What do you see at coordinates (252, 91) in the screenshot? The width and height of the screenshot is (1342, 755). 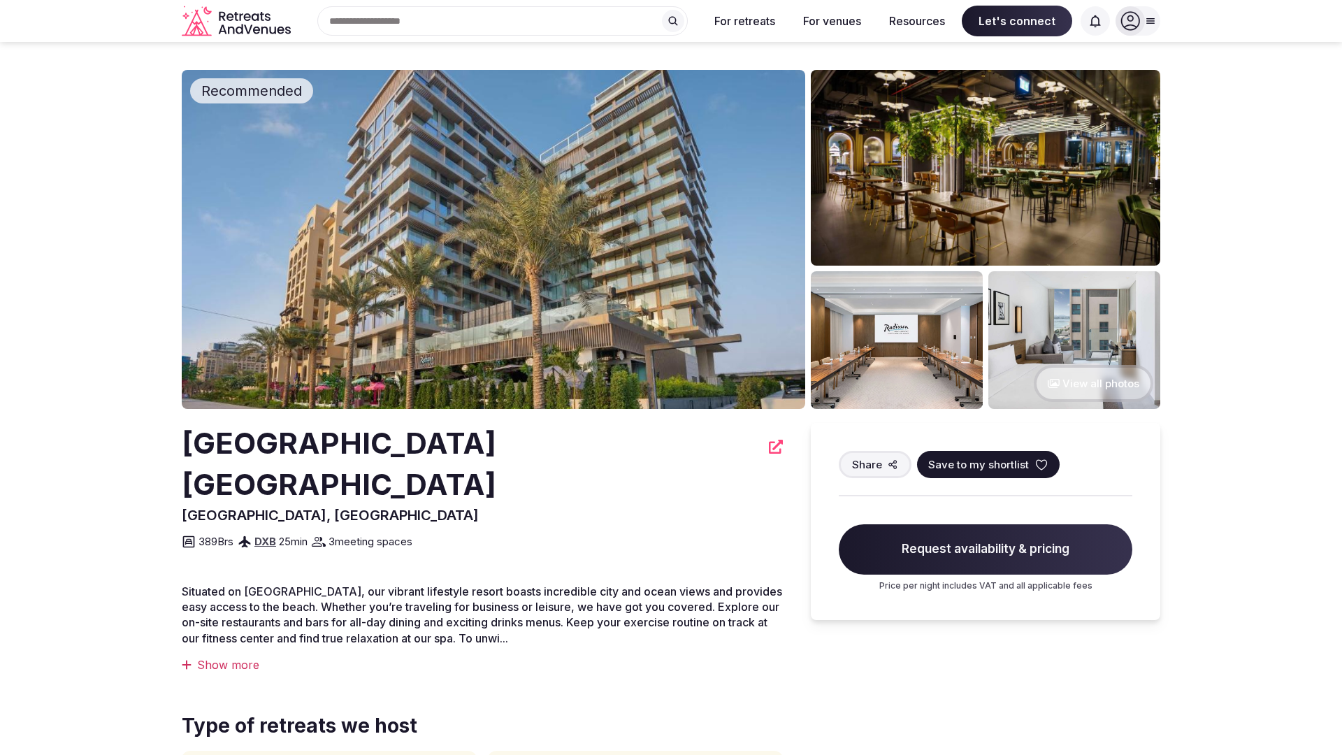 I see `div: Recommended` at bounding box center [252, 91].